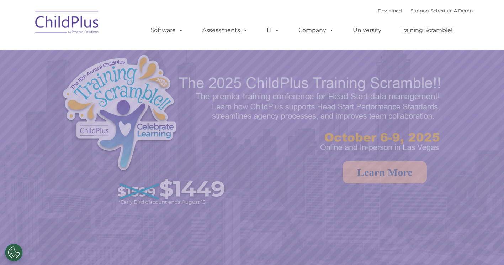  Describe the element at coordinates (367, 30) in the screenshot. I see `a: University` at that location.